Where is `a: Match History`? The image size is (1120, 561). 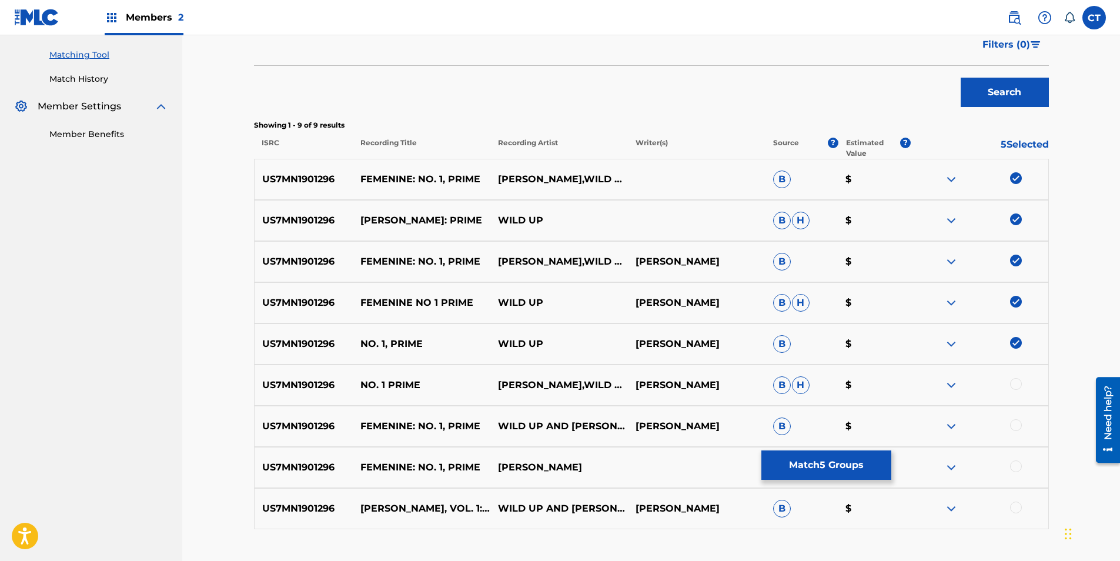
a: Match History is located at coordinates (109, 79).